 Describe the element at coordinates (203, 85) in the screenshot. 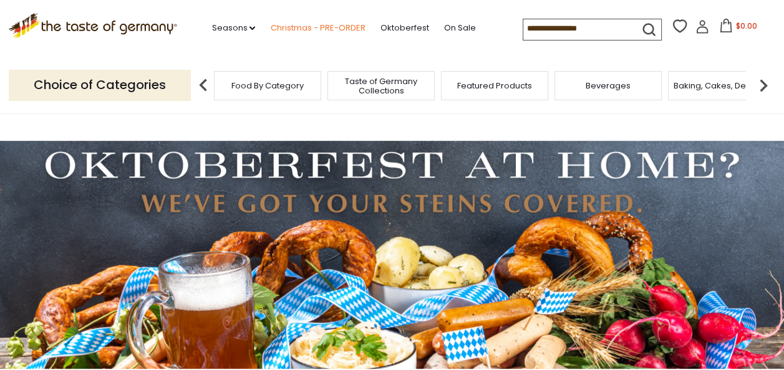

I see `img: previous arrow` at that location.